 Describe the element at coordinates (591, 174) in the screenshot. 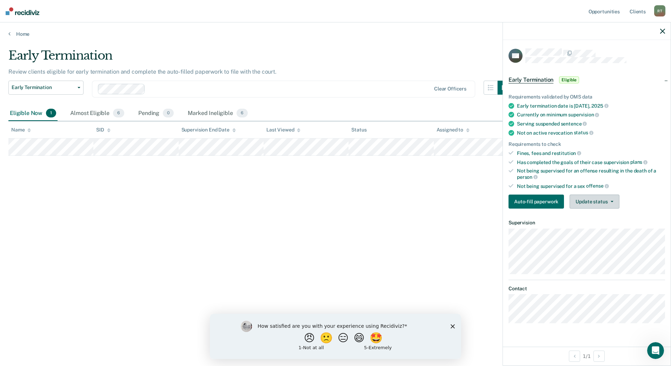

I see `div: Not being supervised for an offense resulting in the death of a` at that location.